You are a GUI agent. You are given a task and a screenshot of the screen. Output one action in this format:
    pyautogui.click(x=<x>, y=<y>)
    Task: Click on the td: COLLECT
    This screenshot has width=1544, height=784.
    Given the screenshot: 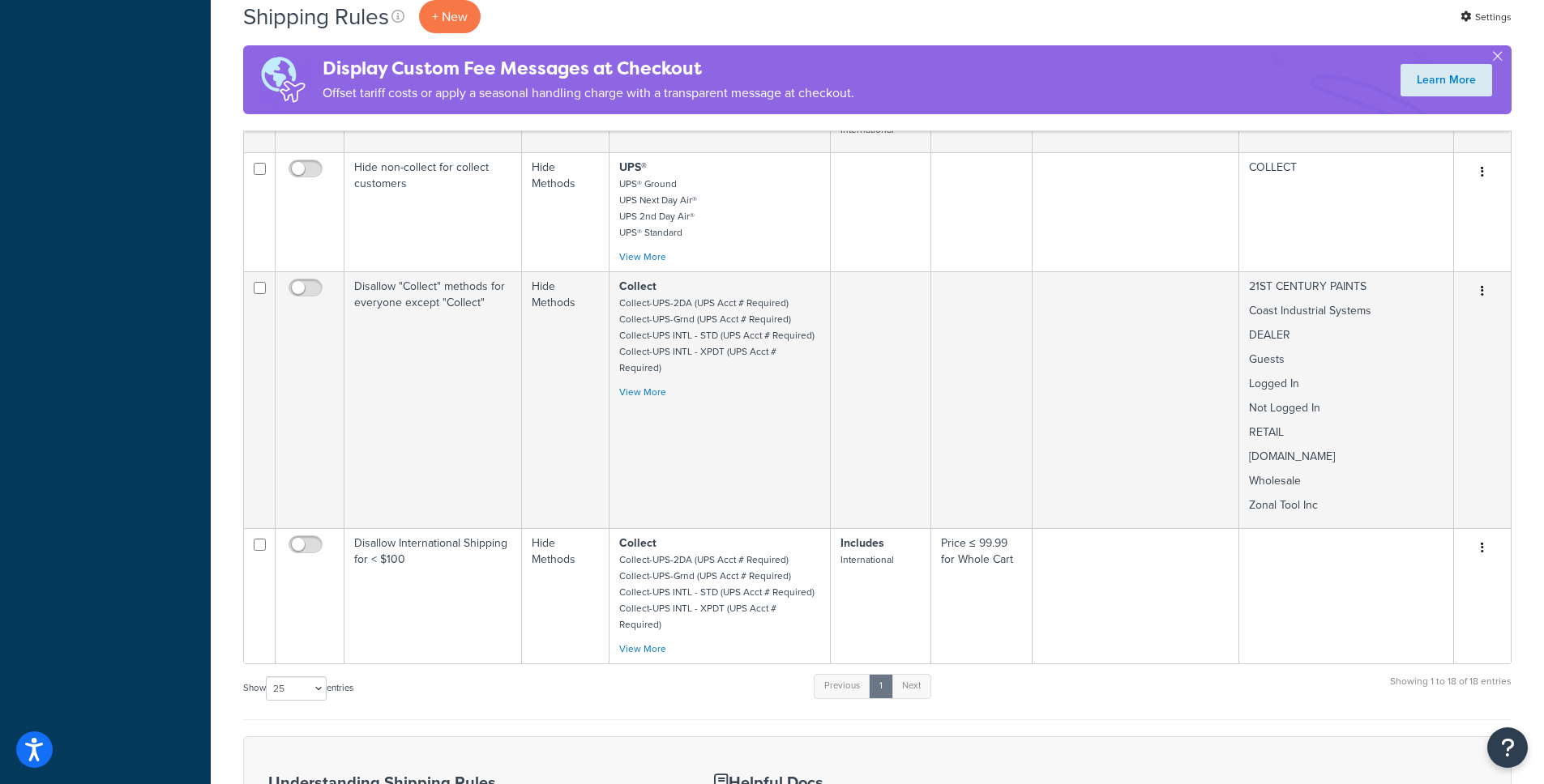 What is the action you would take?
    pyautogui.click(x=1346, y=211)
    